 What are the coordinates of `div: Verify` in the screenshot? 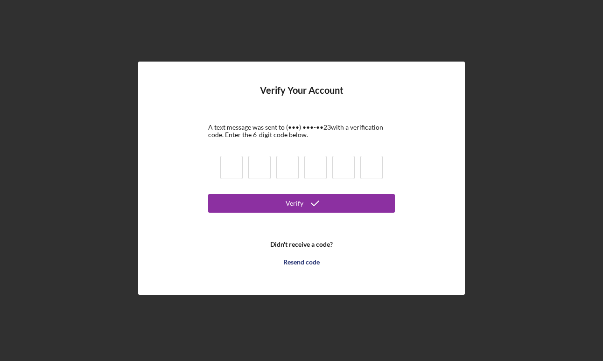 It's located at (295, 204).